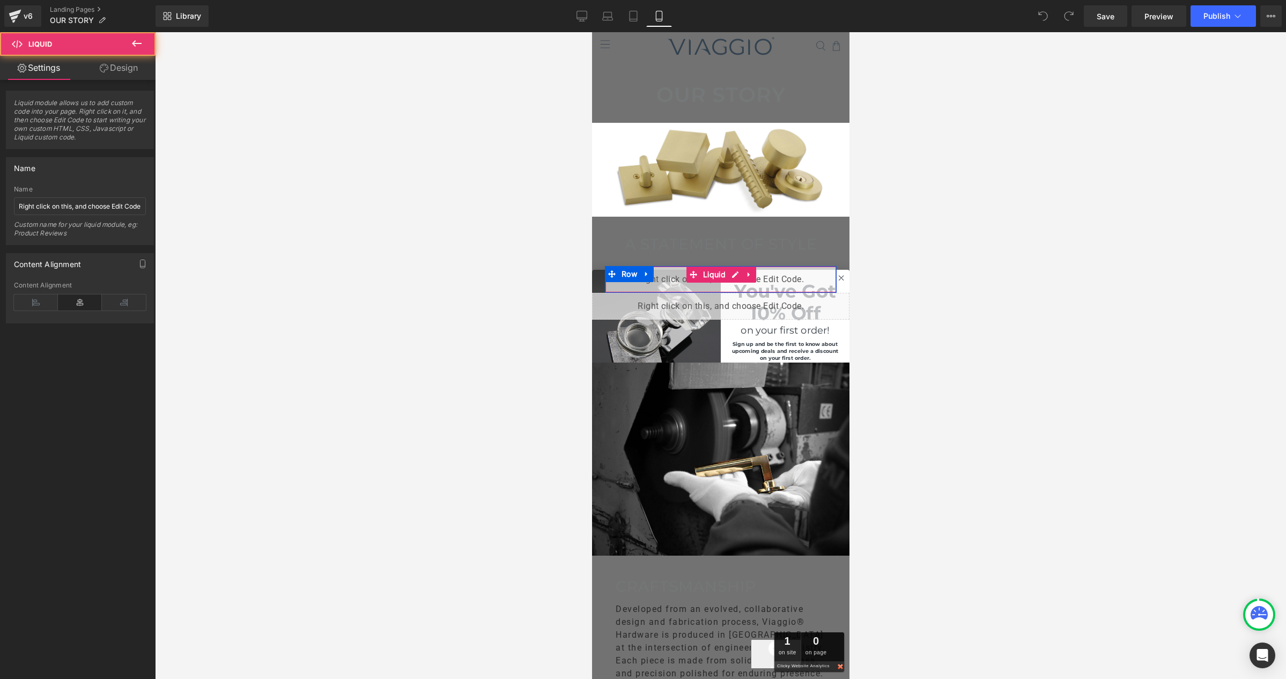 The height and width of the screenshot is (679, 1286). Describe the element at coordinates (37, 242) in the screenshot. I see `span: Row` at that location.